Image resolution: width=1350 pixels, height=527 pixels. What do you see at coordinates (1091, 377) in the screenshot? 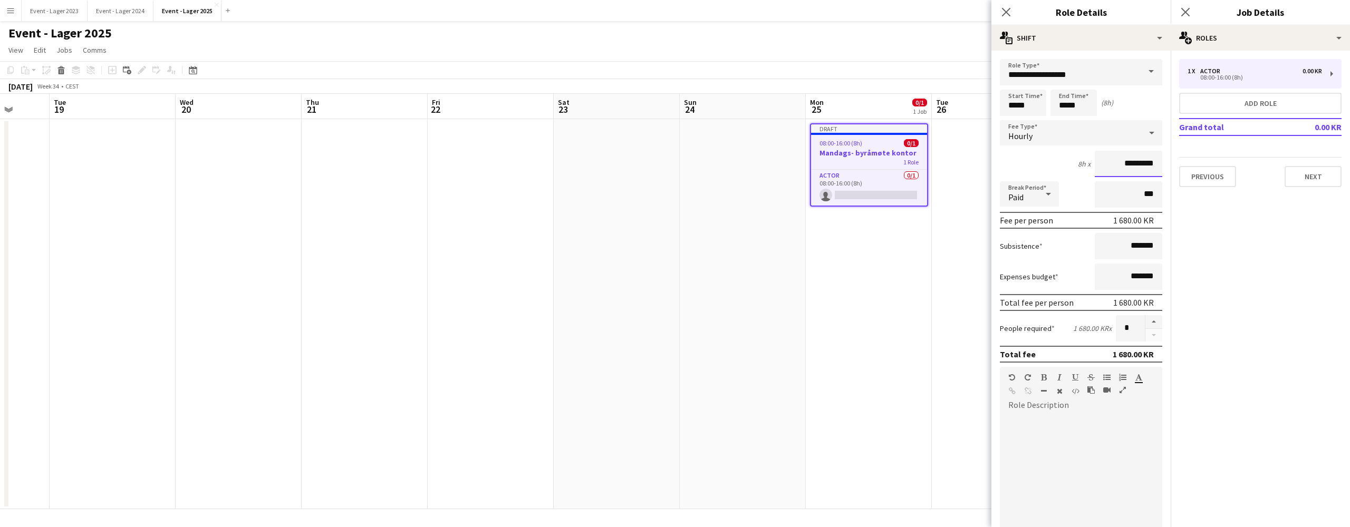
I see `button: Strikethrough` at bounding box center [1091, 377].